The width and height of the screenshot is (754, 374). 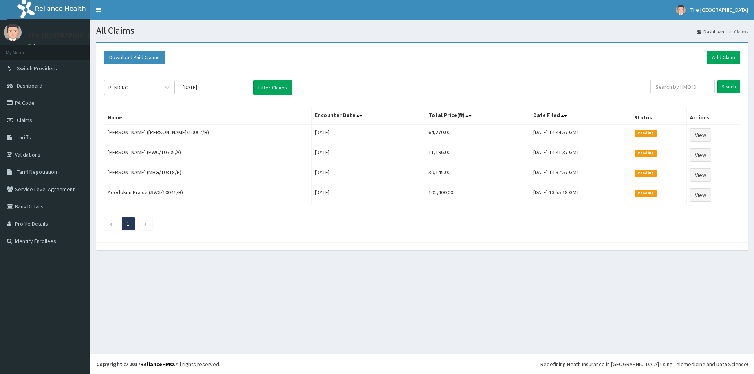 I want to click on a: Online, so click(x=37, y=46).